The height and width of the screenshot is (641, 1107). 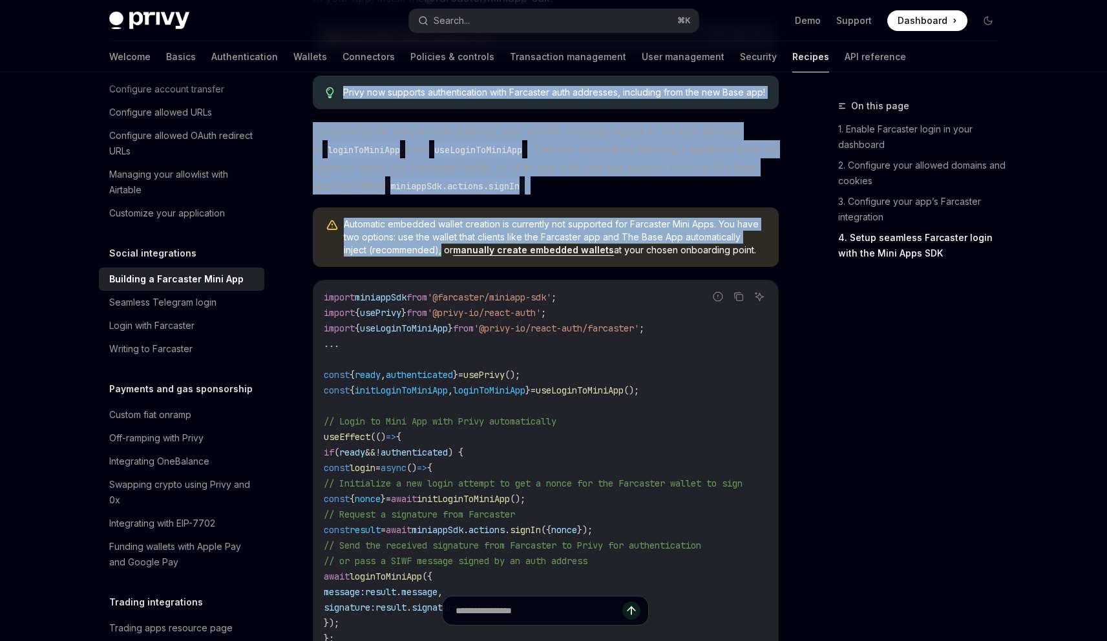 I want to click on div: Managing your allowlist with Airtable, so click(x=183, y=182).